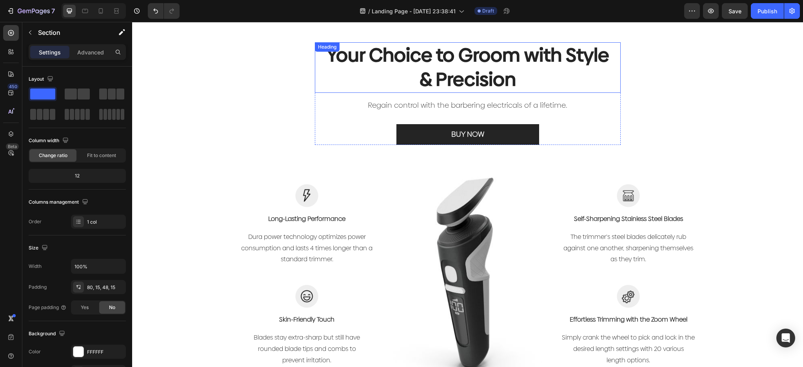 This screenshot has width=803, height=367. I want to click on div: Size, so click(39, 248).